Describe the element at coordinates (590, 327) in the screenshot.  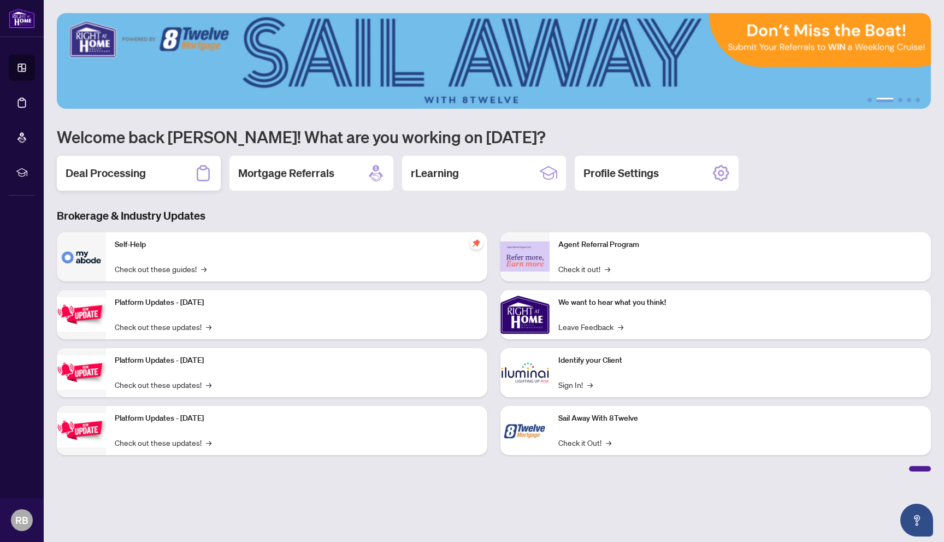
I see `a: Leave Feedback→` at that location.